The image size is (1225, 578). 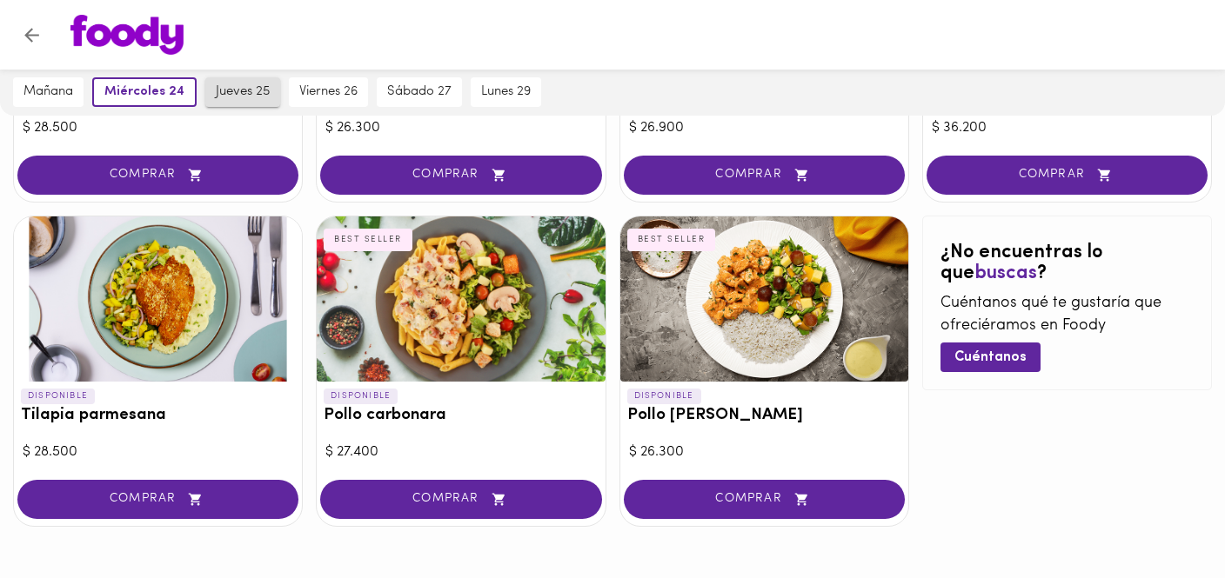 I want to click on div: Pollo carbonara, so click(x=460, y=299).